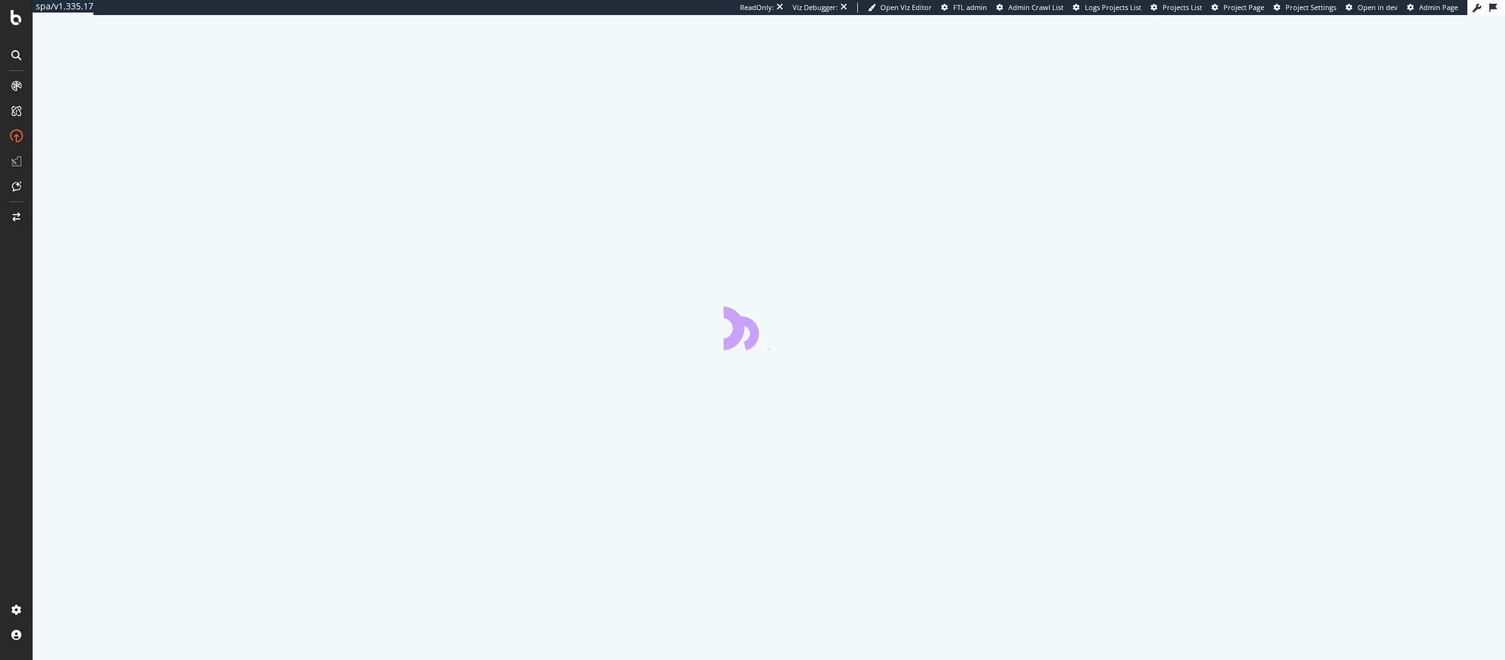  Describe the element at coordinates (1311, 7) in the screenshot. I see `span: Project Settings` at that location.